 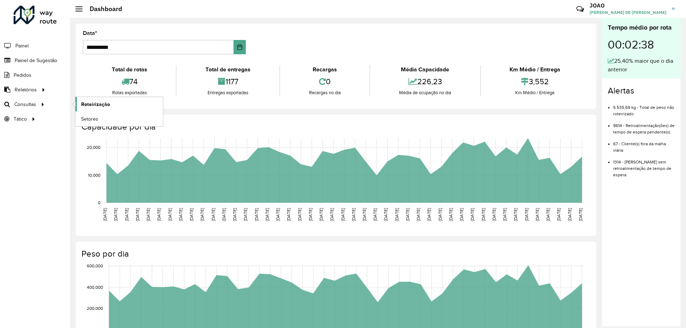 What do you see at coordinates (641, 65) in the screenshot?
I see `div: 25,40% maior que o dia anterior` at bounding box center [641, 65].